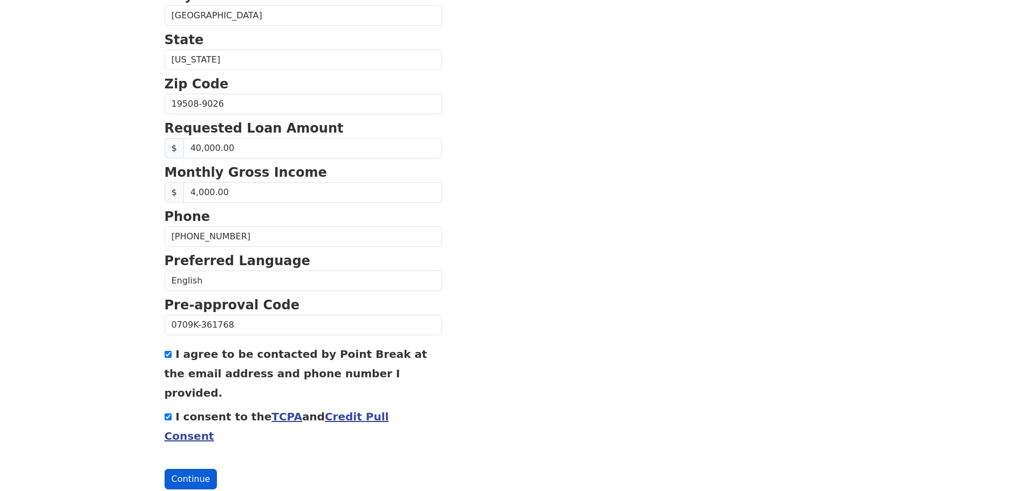 This screenshot has height=491, width=1028. I want to click on label: I consent to the and, so click(277, 427).